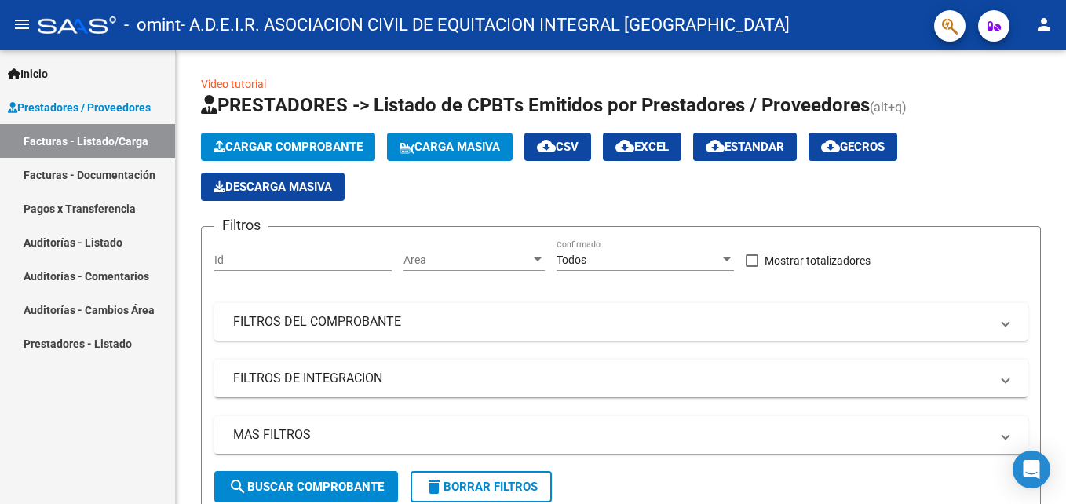 The height and width of the screenshot is (504, 1066). Describe the element at coordinates (27, 74) in the screenshot. I see `span: Inicio` at that location.